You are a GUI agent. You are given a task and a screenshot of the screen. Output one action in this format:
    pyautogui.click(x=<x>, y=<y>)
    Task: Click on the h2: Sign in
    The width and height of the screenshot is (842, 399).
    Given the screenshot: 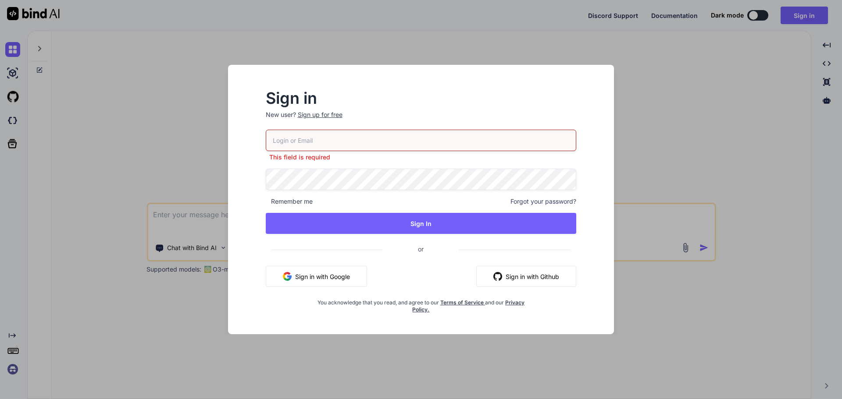 What is the action you would take?
    pyautogui.click(x=421, y=98)
    